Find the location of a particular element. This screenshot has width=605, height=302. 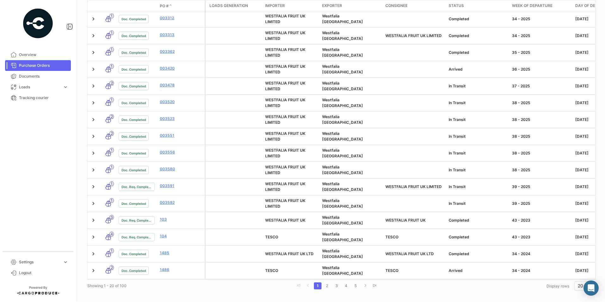

li: page 1 is located at coordinates (318, 286).